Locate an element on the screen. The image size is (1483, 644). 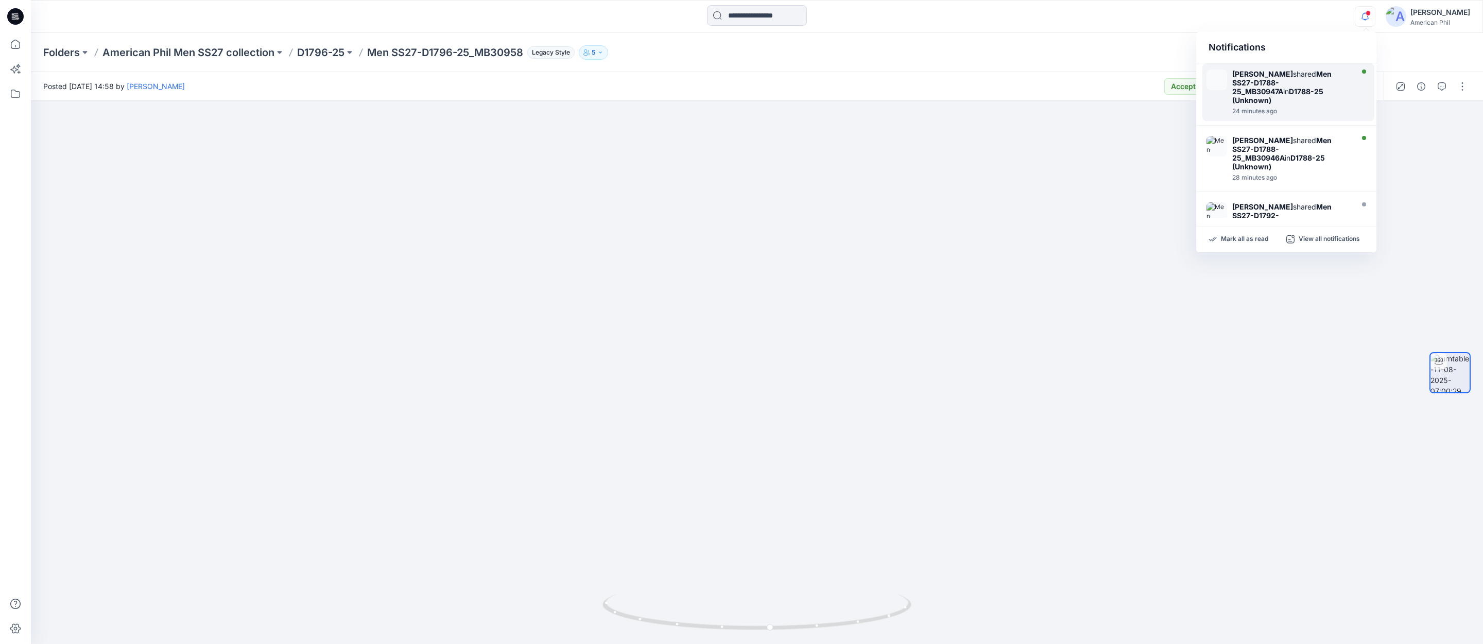
strong: Men SS27-D1792-25_MV50397C is located at coordinates (1281, 215).